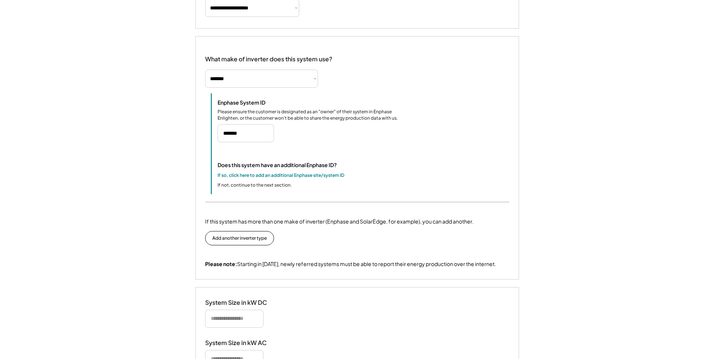  I want to click on div: Does this system have an additional Enphase ID?, so click(277, 165).